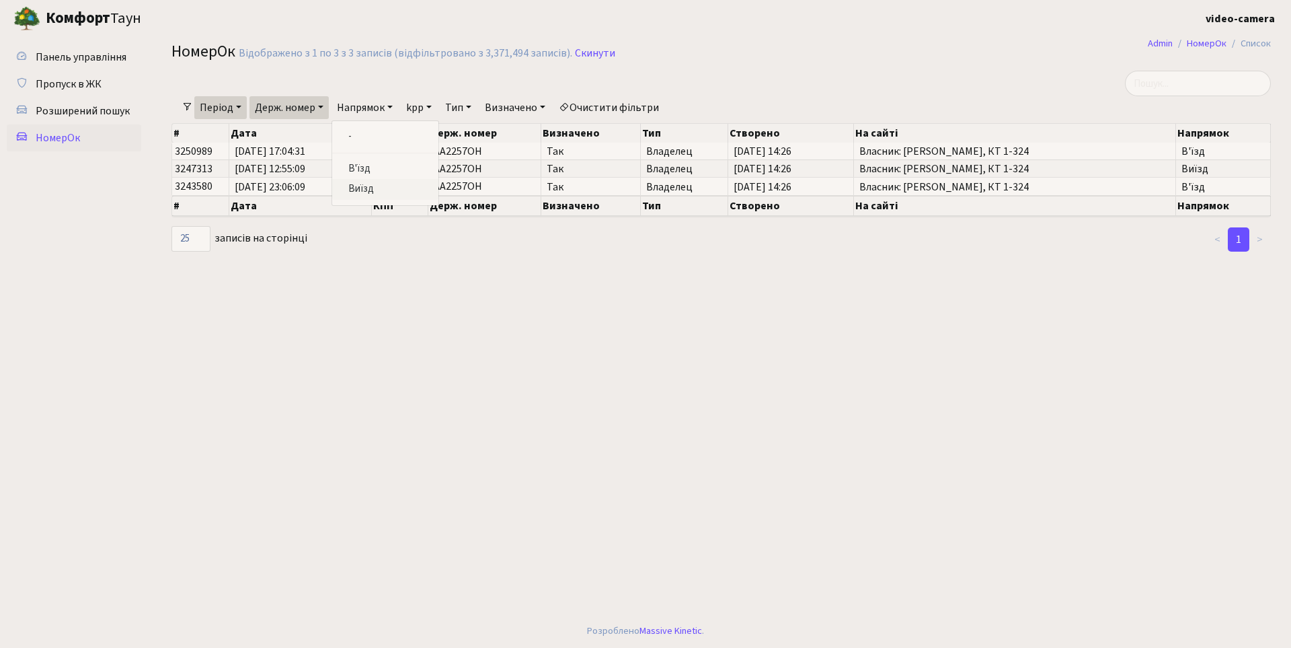  I want to click on label: записів на сторінці, so click(239, 239).